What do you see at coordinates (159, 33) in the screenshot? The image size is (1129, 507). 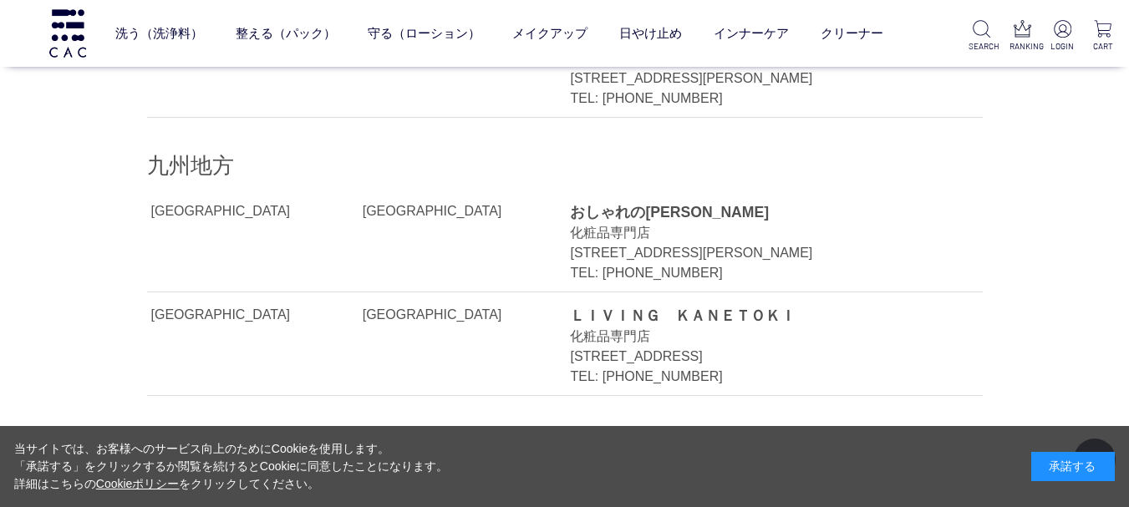 I see `a: 洗う（洗浄料）` at bounding box center [159, 33].